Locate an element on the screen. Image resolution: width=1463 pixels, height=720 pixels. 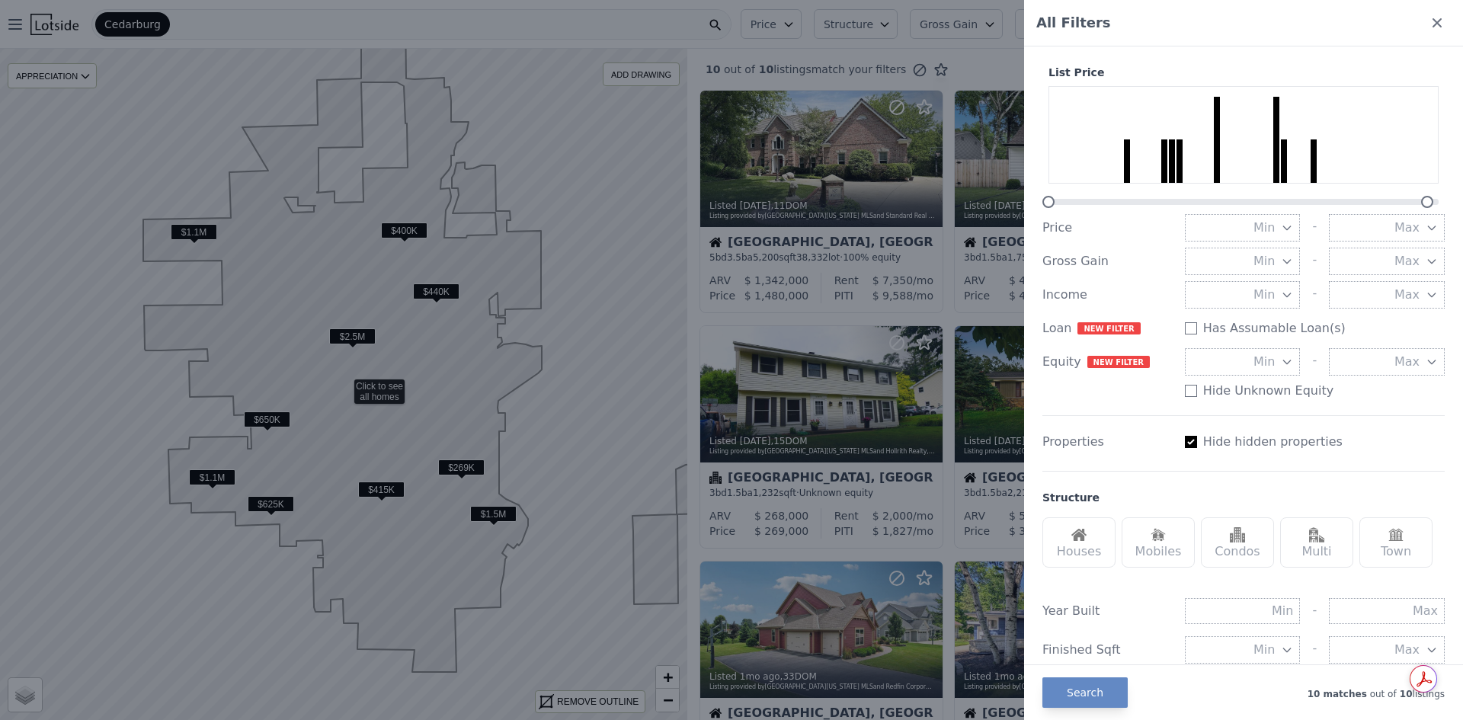
div: Loan is located at coordinates (1107, 328).